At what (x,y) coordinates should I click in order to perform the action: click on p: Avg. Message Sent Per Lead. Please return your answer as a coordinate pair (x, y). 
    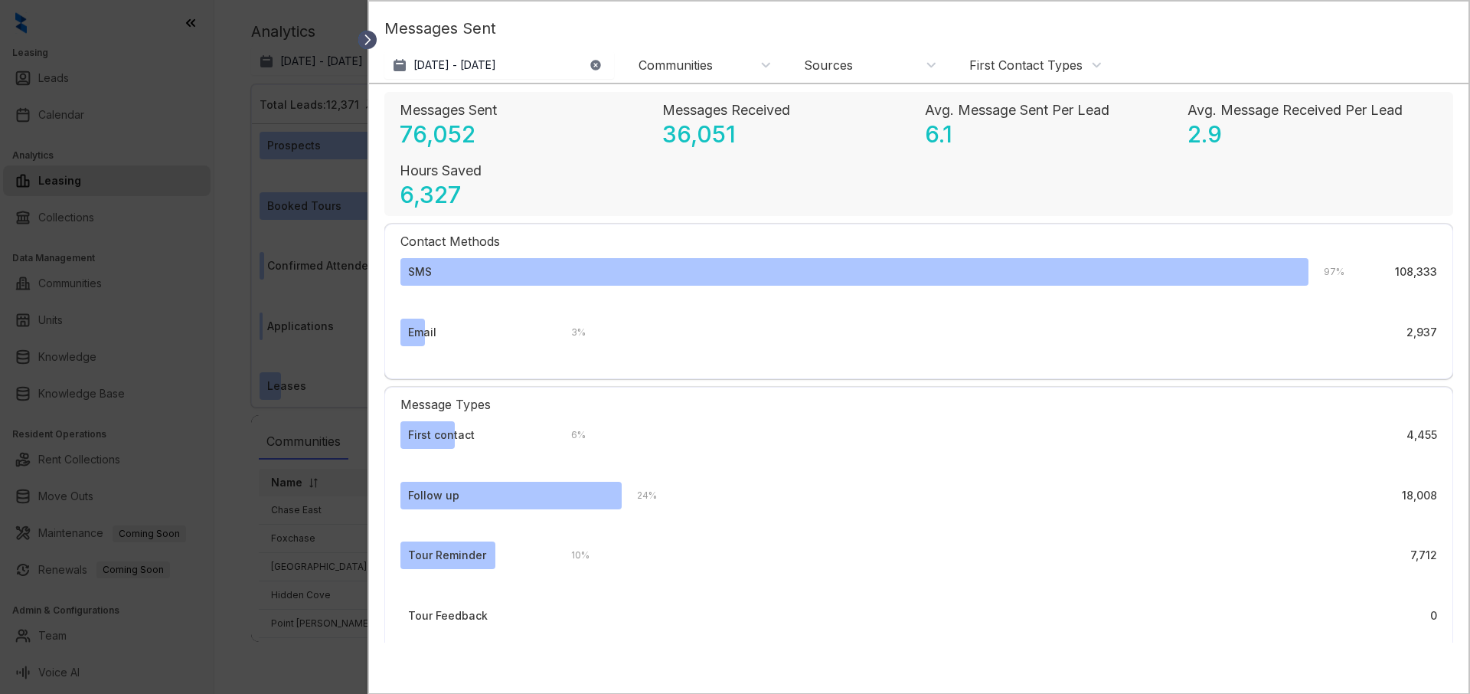
    Looking at the image, I should click on (1017, 110).